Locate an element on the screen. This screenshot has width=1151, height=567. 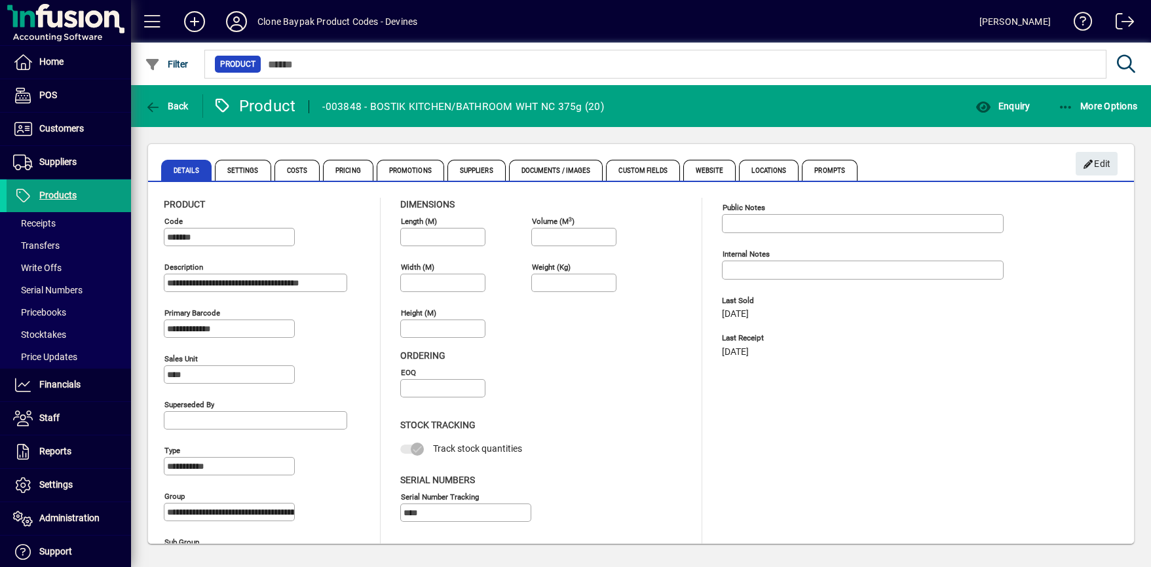
span: Enquiry is located at coordinates (1002, 106).